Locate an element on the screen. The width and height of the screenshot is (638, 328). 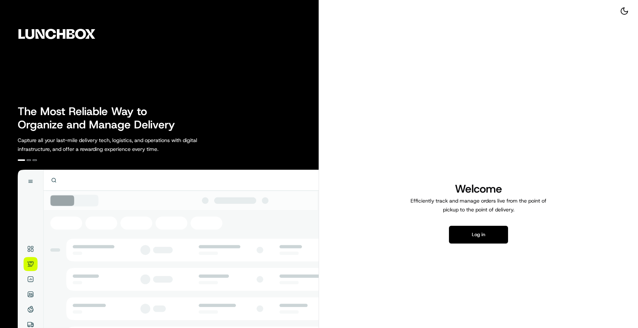
p: Efficiently track and manage orders live from the point of pickup to the point of delivery. is located at coordinates (478, 205).